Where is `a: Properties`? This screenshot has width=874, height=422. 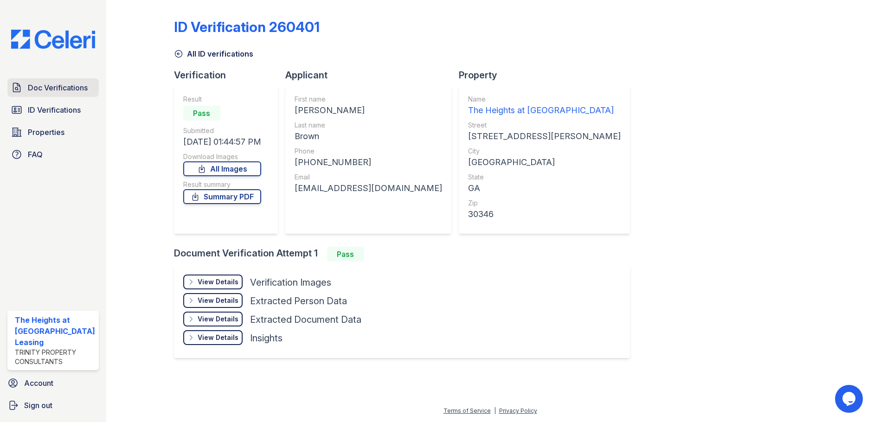 a: Properties is located at coordinates (53, 132).